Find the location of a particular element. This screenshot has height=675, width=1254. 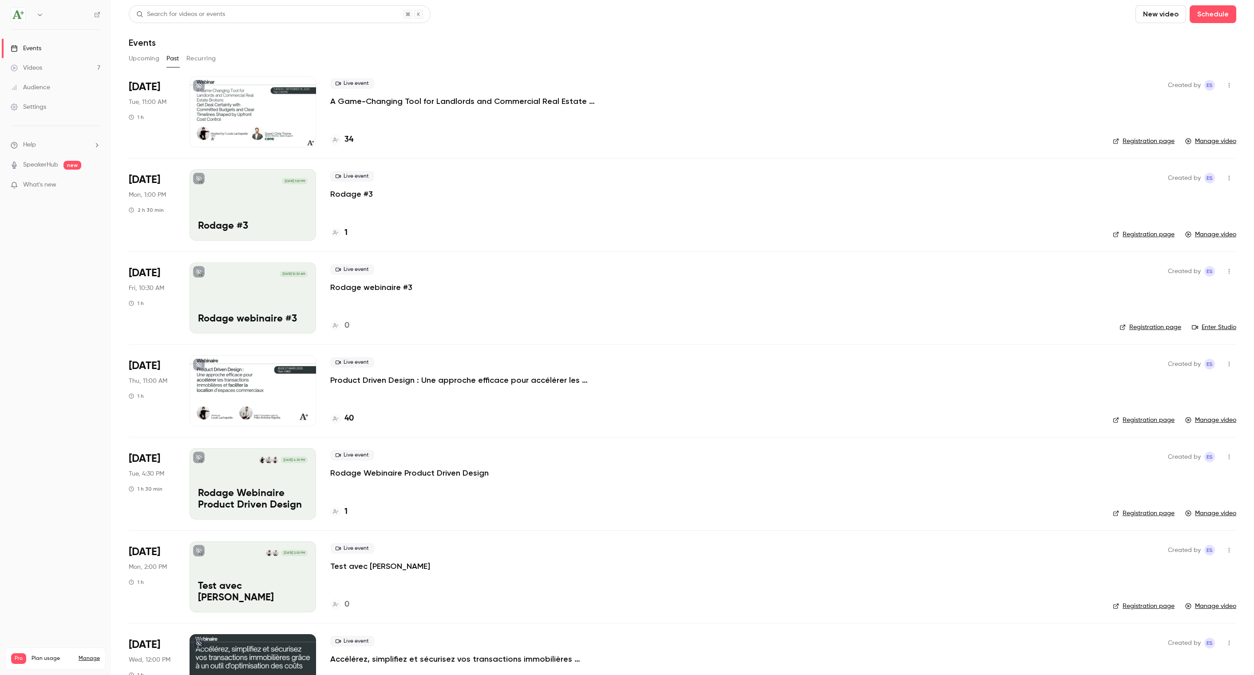

button: Past is located at coordinates (173, 59).